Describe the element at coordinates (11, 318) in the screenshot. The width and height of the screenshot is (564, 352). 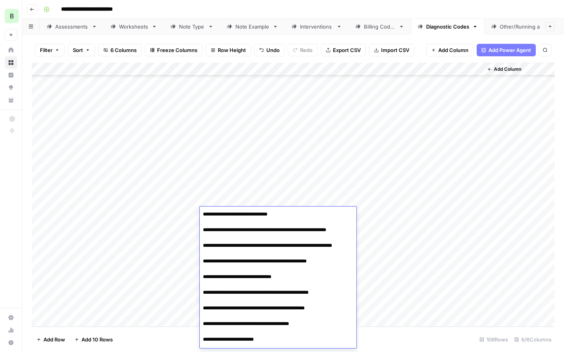
I see `a: Settings` at that location.